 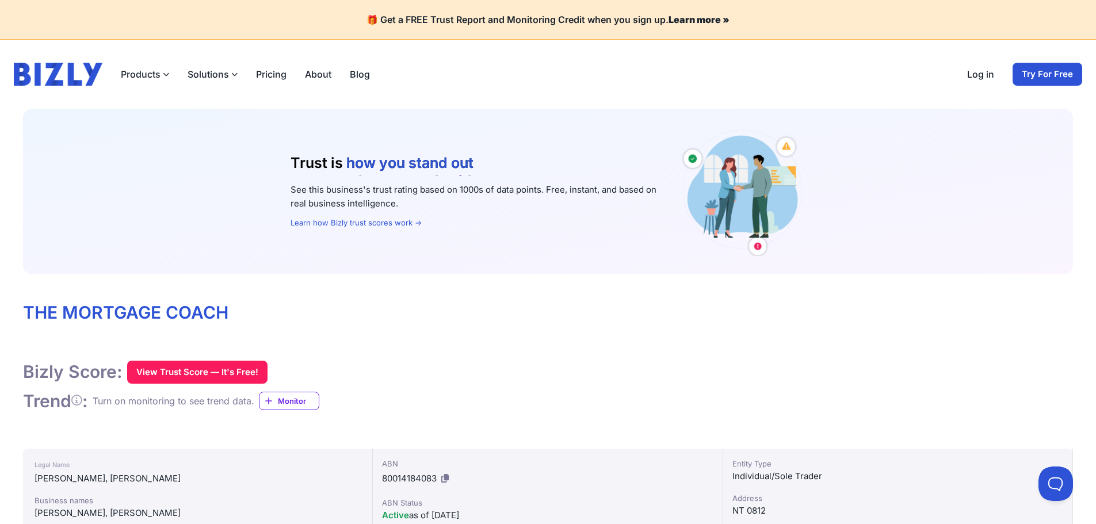 What do you see at coordinates (475, 197) in the screenshot?
I see `p: See this business's trust rating based on 1000s of data points. Free, instant, and based on real ...` at bounding box center [475, 197].